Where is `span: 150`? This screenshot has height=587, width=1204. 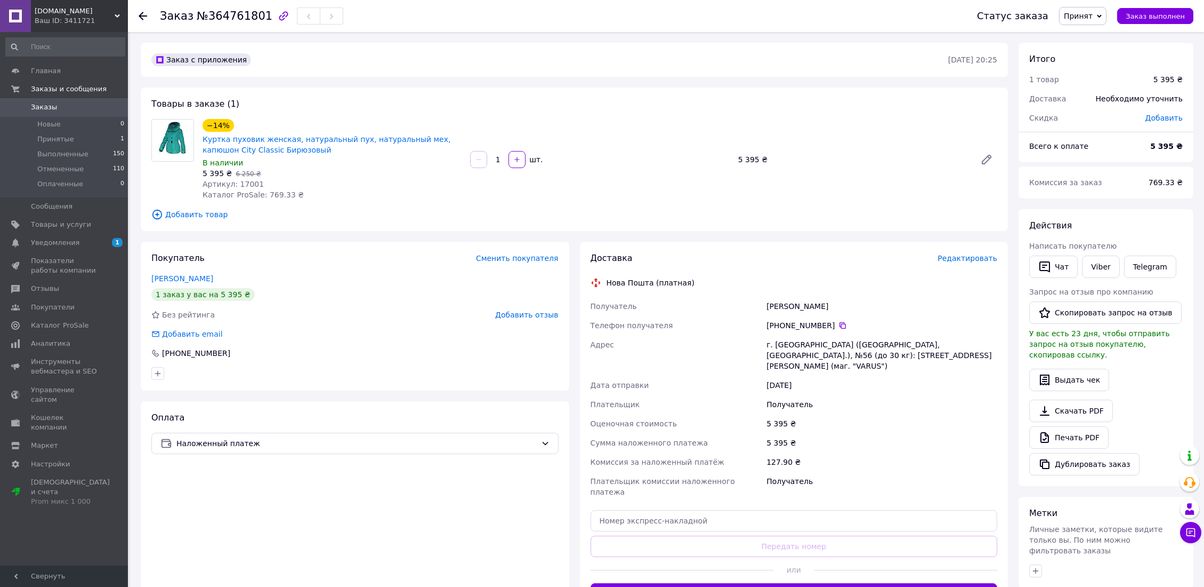
span: 150 is located at coordinates (118, 154).